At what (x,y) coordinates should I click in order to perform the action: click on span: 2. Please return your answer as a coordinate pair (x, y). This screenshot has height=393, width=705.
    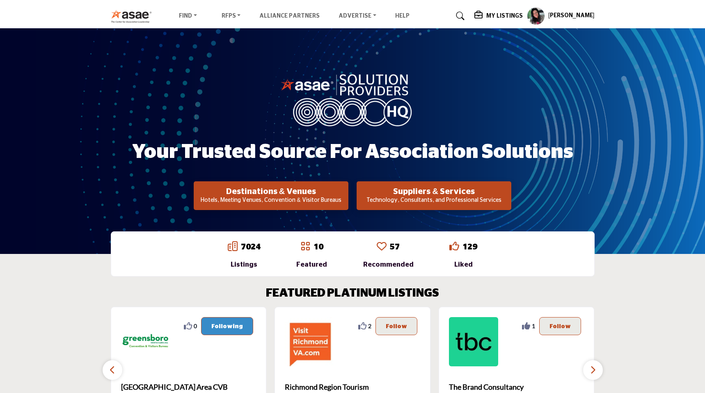
    Looking at the image, I should click on (370, 326).